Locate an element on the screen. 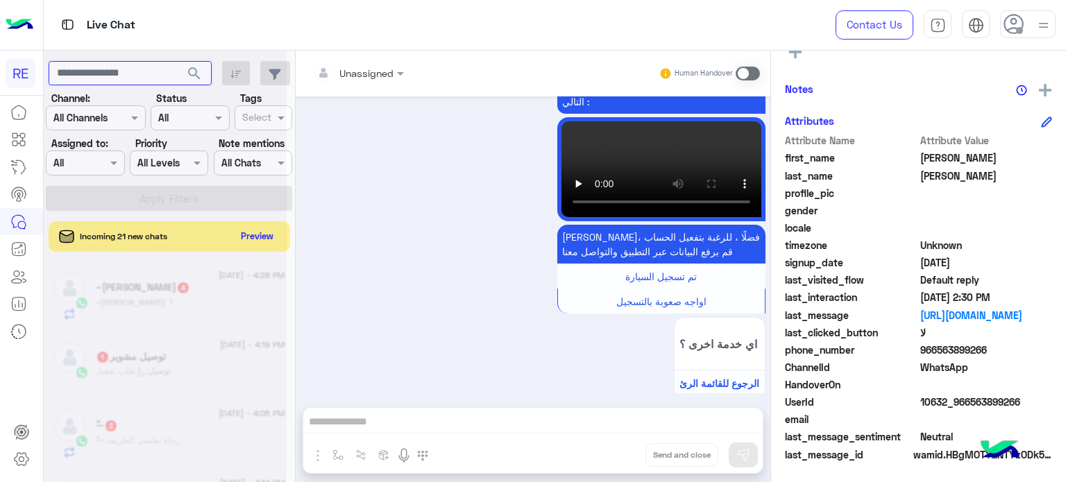 Image resolution: width=1066 pixels, height=482 pixels. img: Logo is located at coordinates (19, 25).